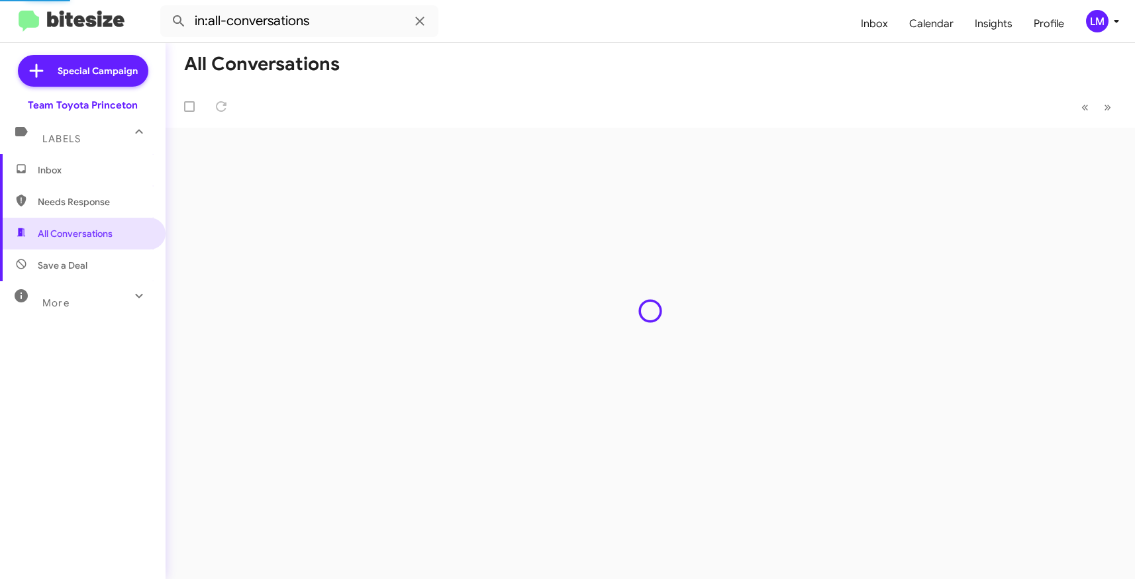 This screenshot has width=1135, height=579. What do you see at coordinates (874, 24) in the screenshot?
I see `a: Inbox` at bounding box center [874, 24].